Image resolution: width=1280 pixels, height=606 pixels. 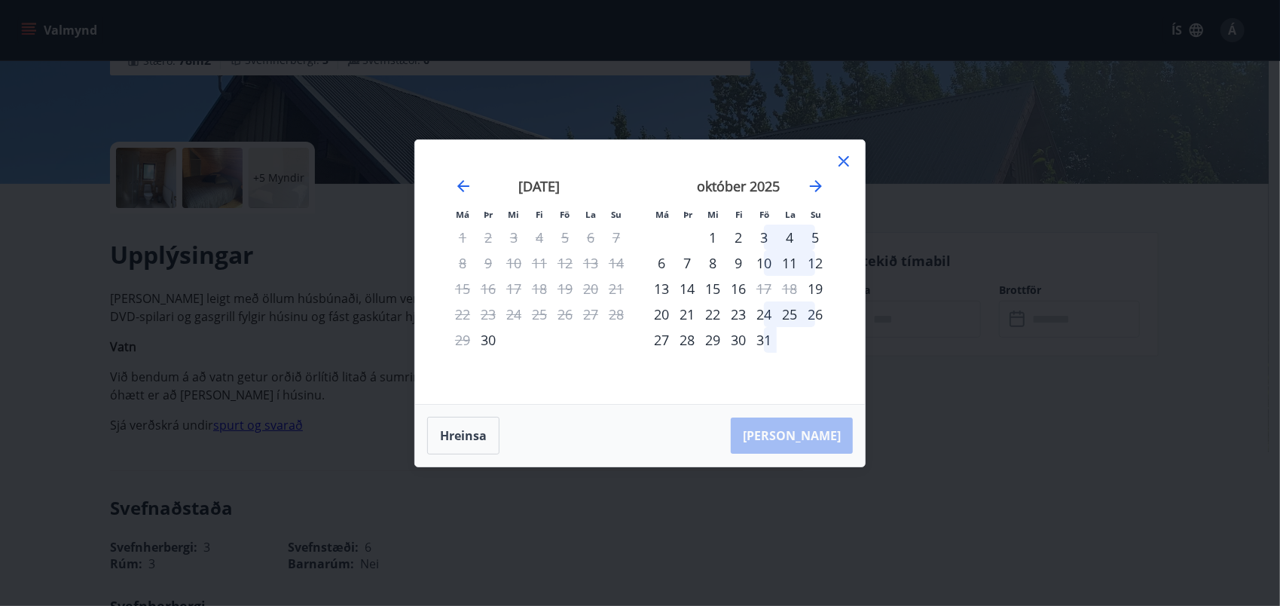 I want to click on td: Choose föstudagur, 31. október 2025 as your check-in date. It’s available., so click(x=764, y=340).